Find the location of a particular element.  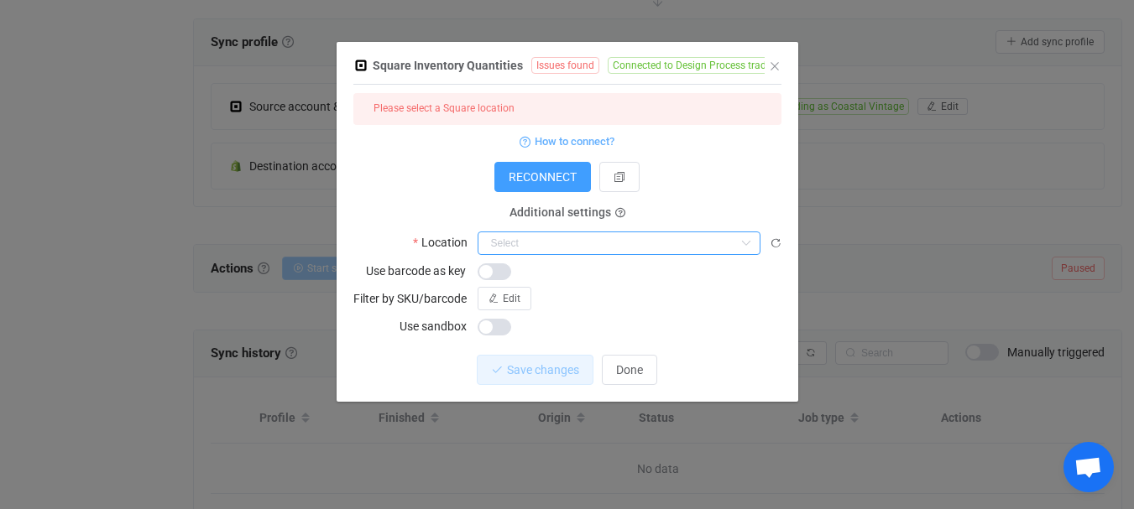

span: How to connect? is located at coordinates (574, 141).